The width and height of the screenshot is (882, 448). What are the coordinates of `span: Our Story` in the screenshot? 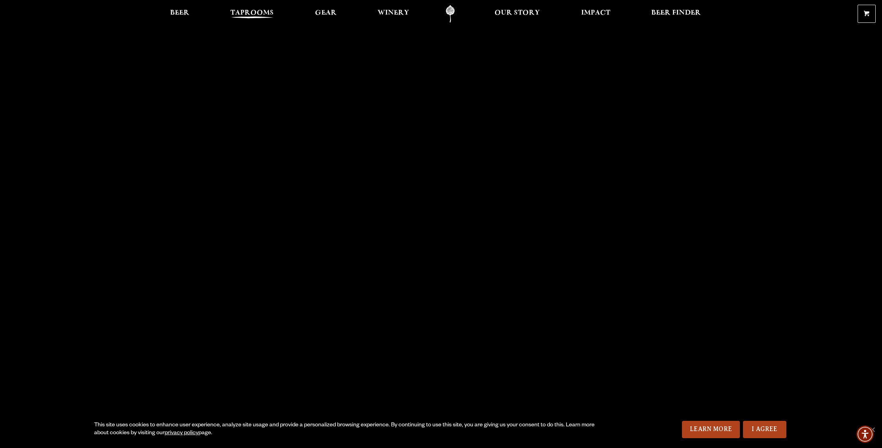 It's located at (517, 13).